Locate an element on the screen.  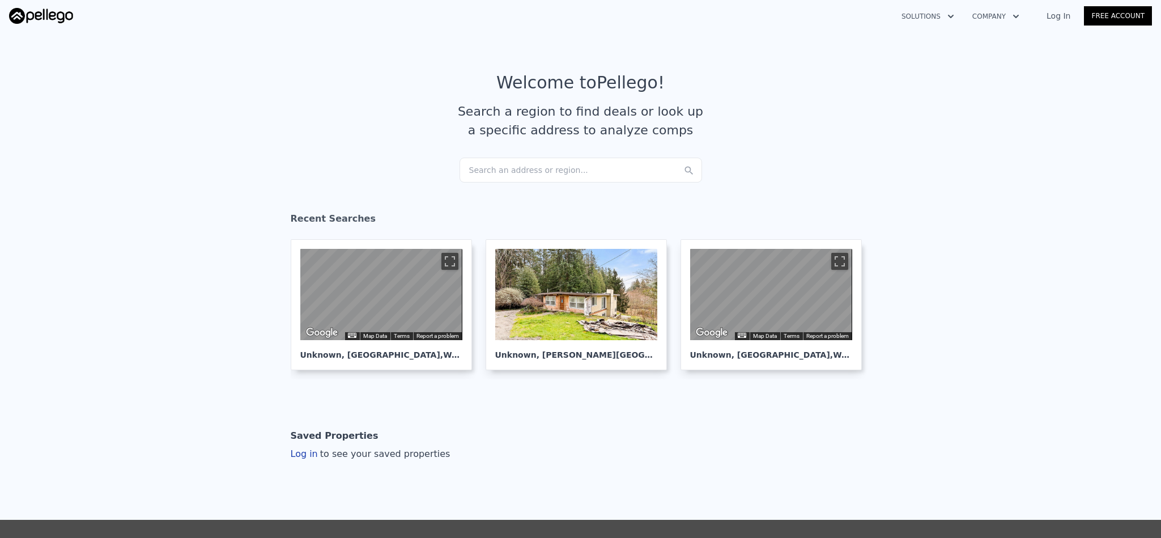
div: Saved Properties is located at coordinates (334, 436).